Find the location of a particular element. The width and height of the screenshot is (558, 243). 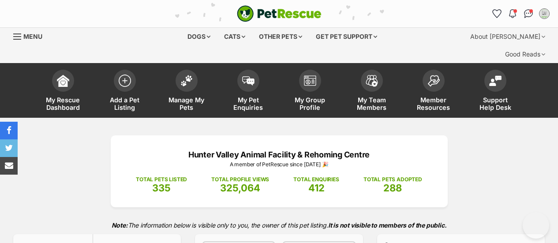

a: My Pet Enquiries is located at coordinates (248, 91).